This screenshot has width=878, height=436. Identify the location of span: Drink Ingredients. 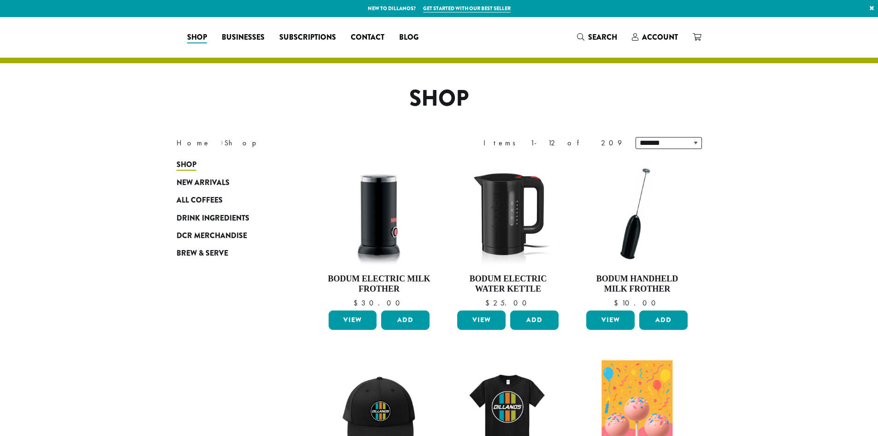
(213, 218).